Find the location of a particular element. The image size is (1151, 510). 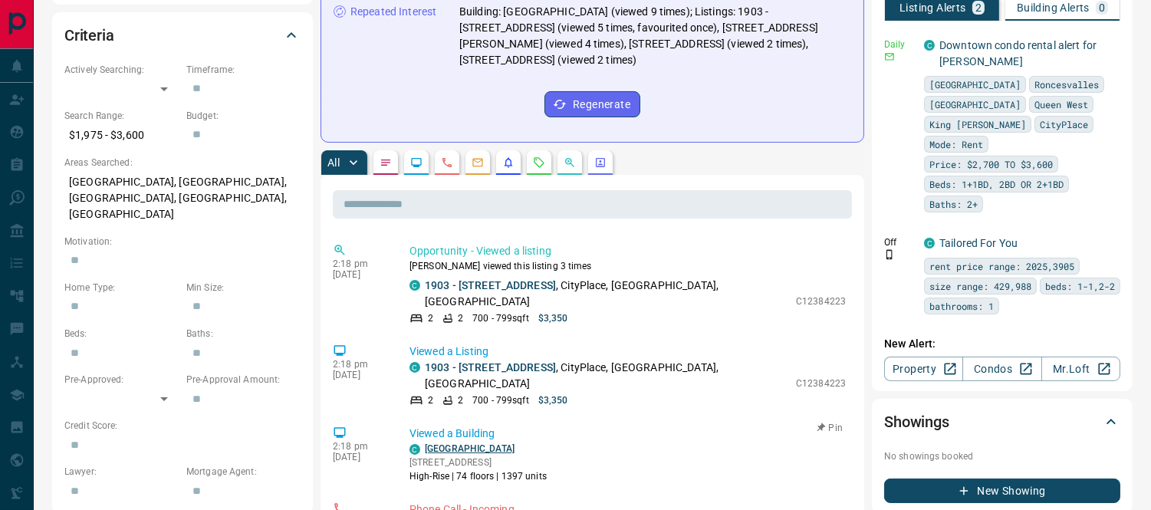

svg: Email is located at coordinates (889, 57).